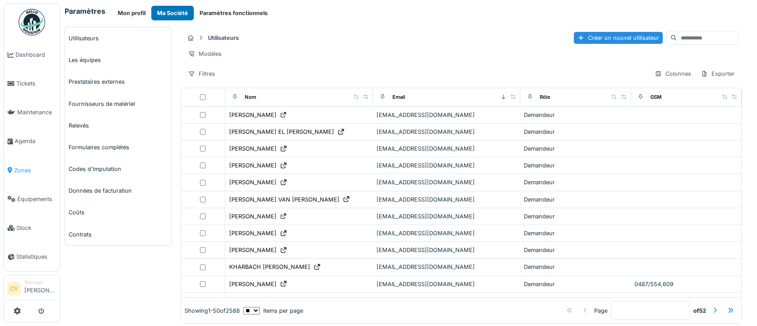 The image size is (757, 326). What do you see at coordinates (173, 13) in the screenshot?
I see `a: Ma Société` at bounding box center [173, 13].